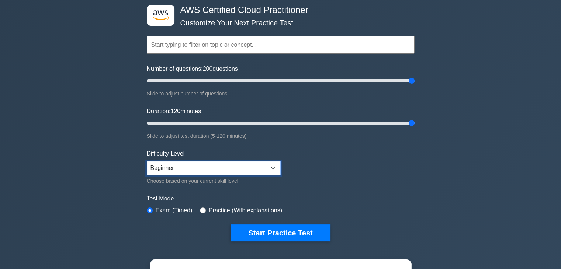 This screenshot has width=561, height=269. Describe the element at coordinates (192, 69) in the screenshot. I see `label: Number of questions: questions` at that location.